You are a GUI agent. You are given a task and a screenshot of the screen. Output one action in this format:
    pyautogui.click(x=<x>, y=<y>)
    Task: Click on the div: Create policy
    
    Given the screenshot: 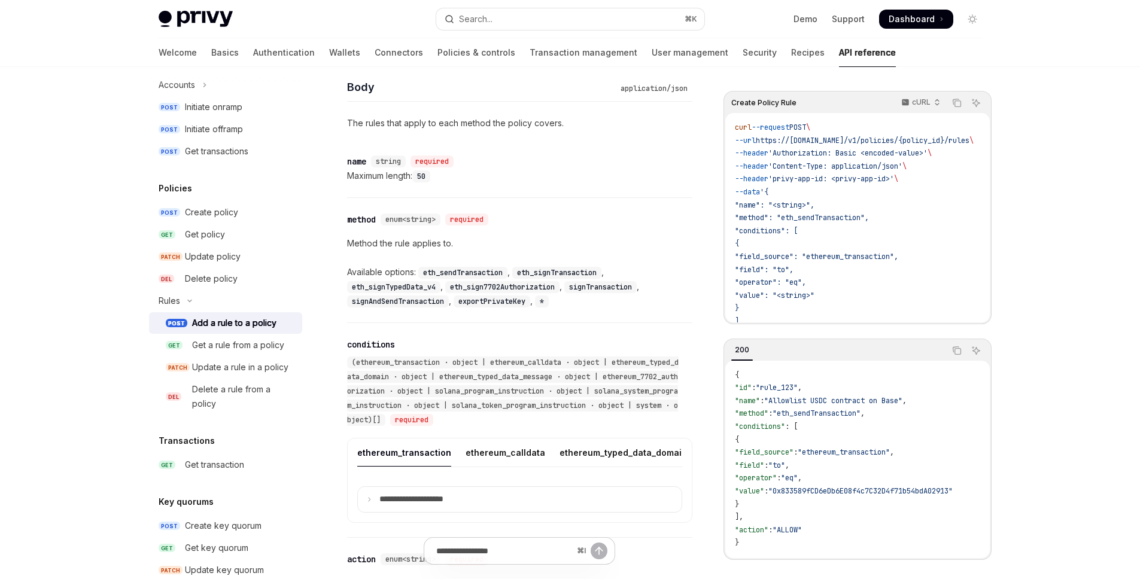 What is the action you would take?
    pyautogui.click(x=211, y=212)
    